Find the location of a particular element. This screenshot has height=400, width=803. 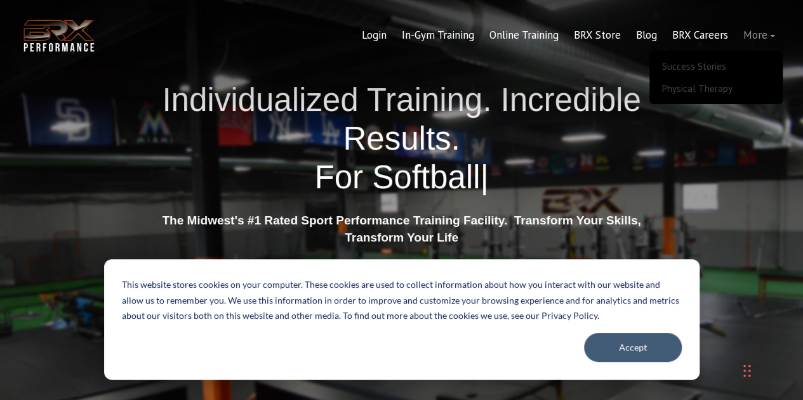

div: Navigation Menu is located at coordinates (568, 36).